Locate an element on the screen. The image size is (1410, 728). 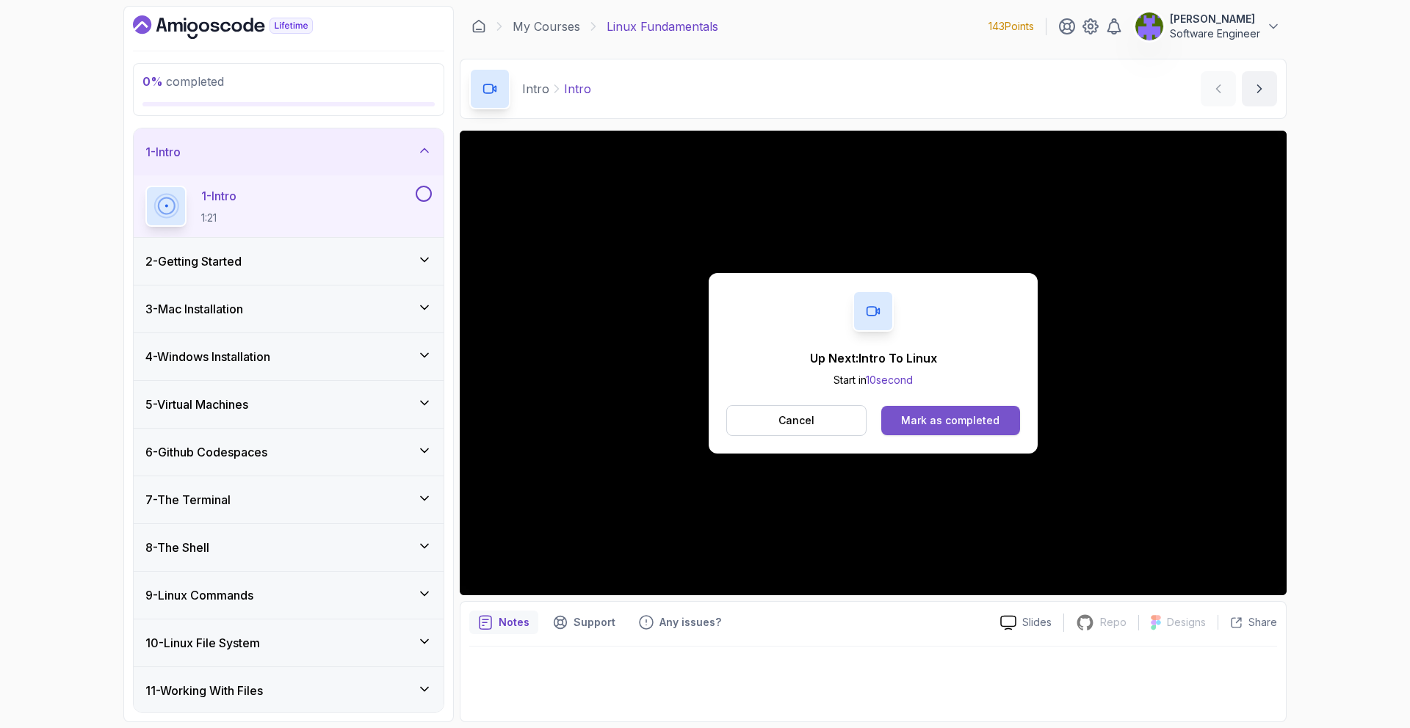
h3: 2 - Getting Started is located at coordinates (193, 261).